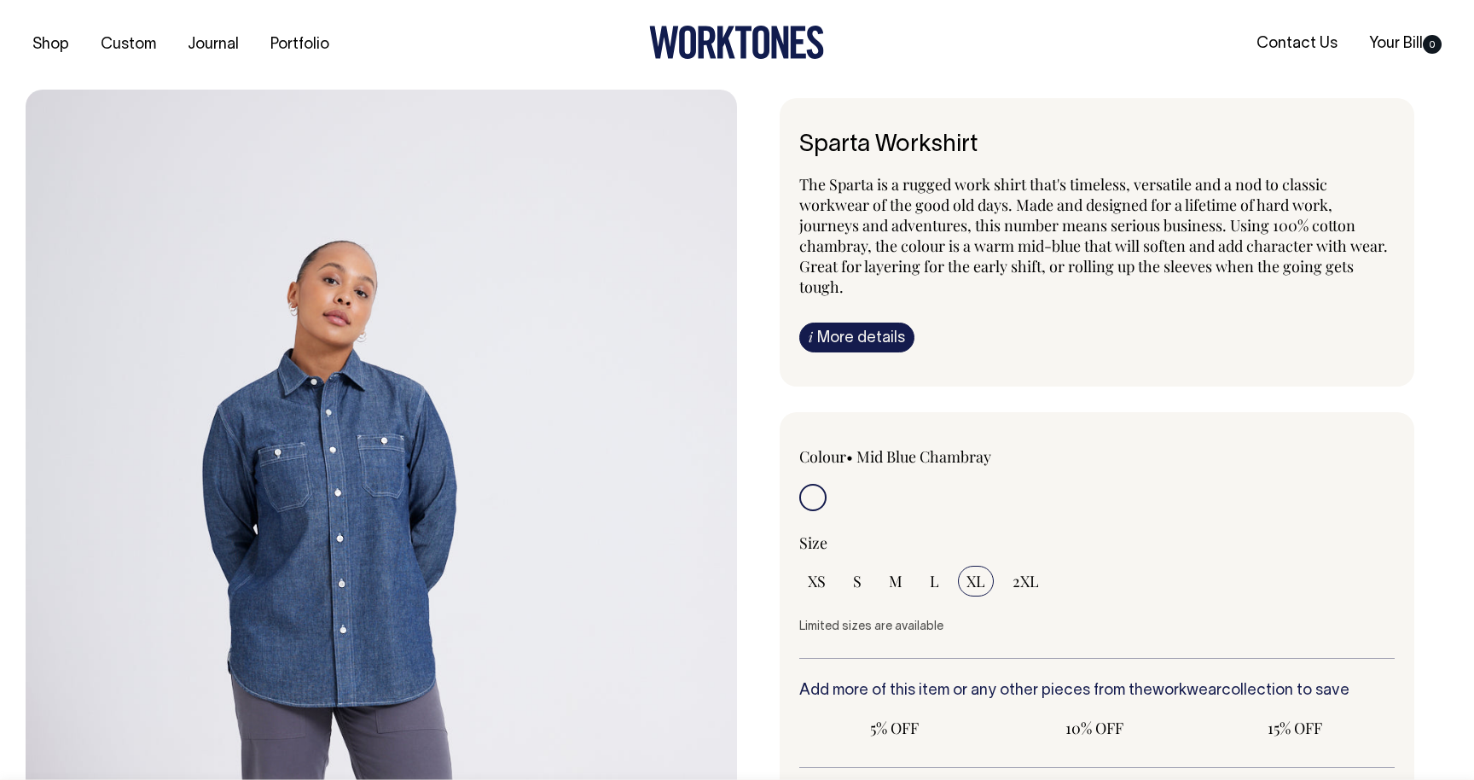 The height and width of the screenshot is (780, 1474). What do you see at coordinates (856, 337) in the screenshot?
I see `a: iMore details` at bounding box center [856, 337].